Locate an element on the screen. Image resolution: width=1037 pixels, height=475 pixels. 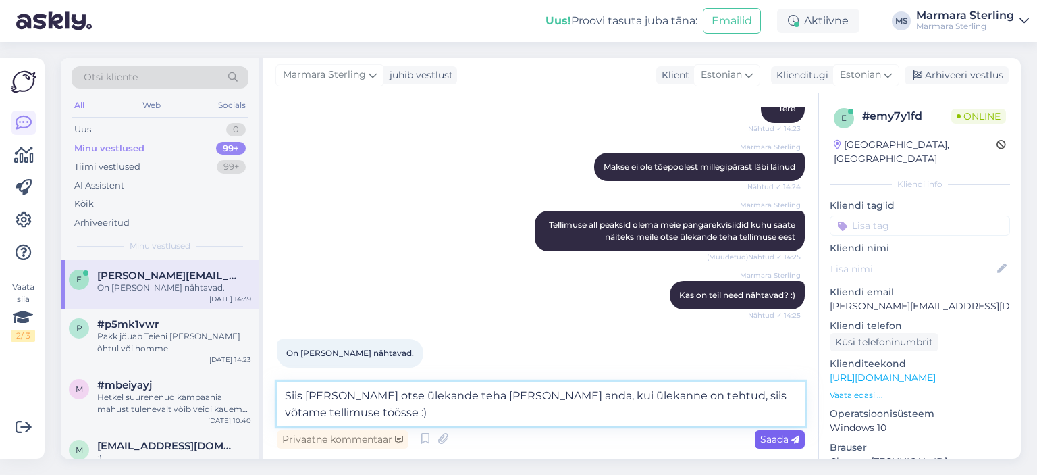
div: Klienditugi is located at coordinates (799, 75).